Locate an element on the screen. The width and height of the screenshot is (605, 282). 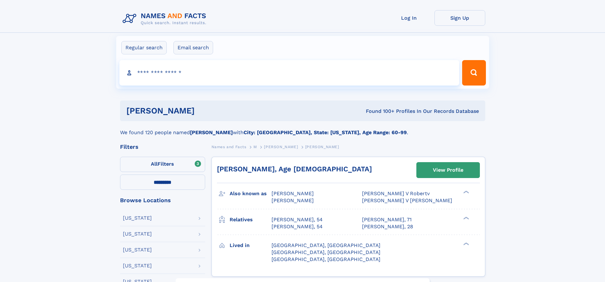
span: All is located at coordinates (154, 164).